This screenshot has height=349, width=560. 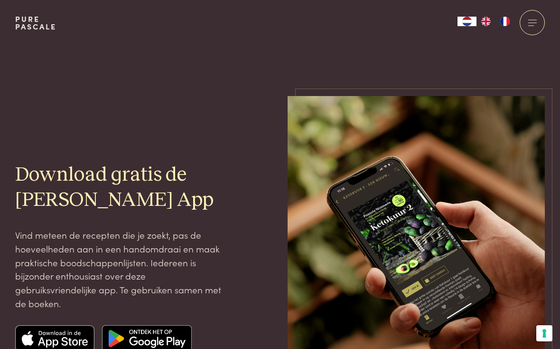 What do you see at coordinates (486, 21) in the screenshot?
I see `a: EN` at bounding box center [486, 21].